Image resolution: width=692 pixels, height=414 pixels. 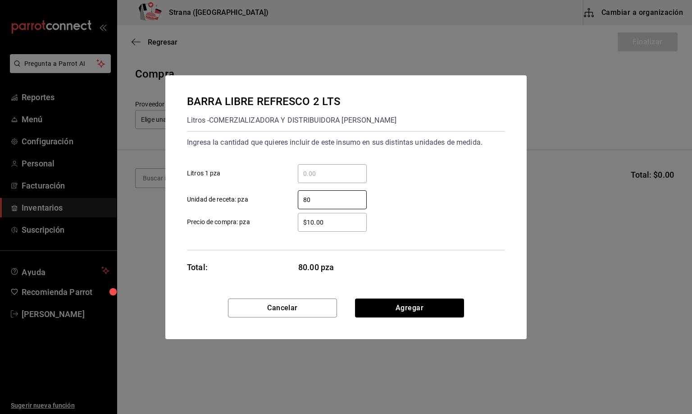 I want to click on div: BARRA LIBRE REFRESCO 2 LTS, so click(x=291, y=101).